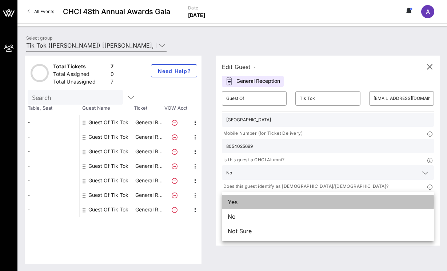 The width and height of the screenshot is (447, 271). Describe the element at coordinates (262, 133) in the screenshot. I see `p: Mobile Number (for Ticket Delivery)` at that location.